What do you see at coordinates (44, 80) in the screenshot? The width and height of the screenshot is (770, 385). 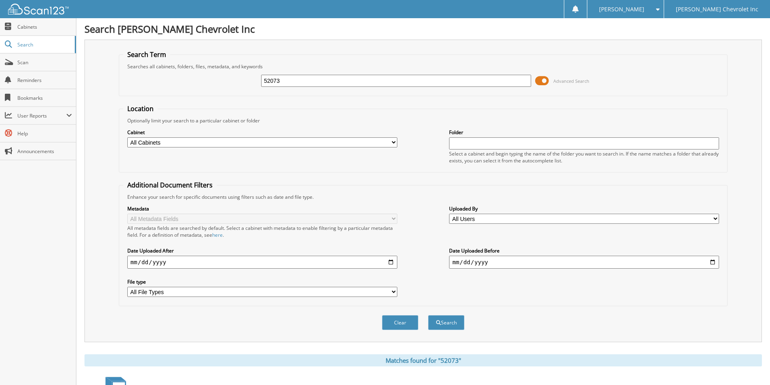 I see `span: Reminders` at bounding box center [44, 80].